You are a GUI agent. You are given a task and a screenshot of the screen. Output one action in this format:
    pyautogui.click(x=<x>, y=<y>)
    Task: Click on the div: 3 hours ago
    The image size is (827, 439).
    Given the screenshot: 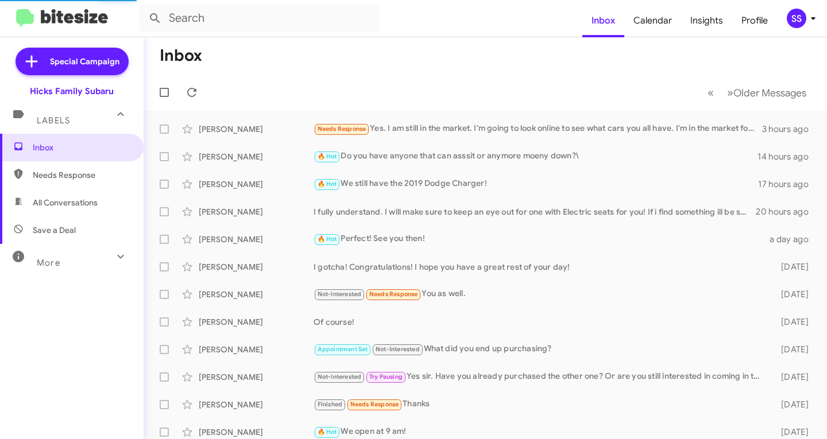 What is the action you would take?
    pyautogui.click(x=789, y=129)
    